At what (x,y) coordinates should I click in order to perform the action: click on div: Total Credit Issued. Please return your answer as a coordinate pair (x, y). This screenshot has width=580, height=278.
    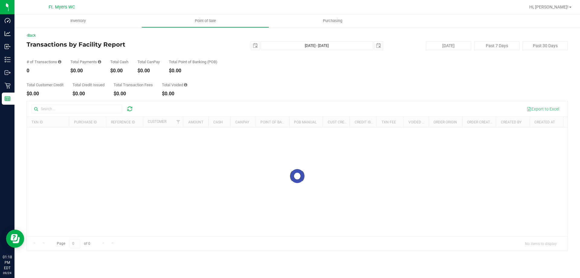
    Looking at the image, I should click on (88, 85).